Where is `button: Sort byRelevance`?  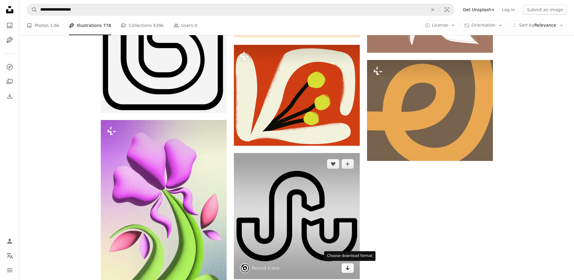 button: Sort byRelevance is located at coordinates (537, 25).